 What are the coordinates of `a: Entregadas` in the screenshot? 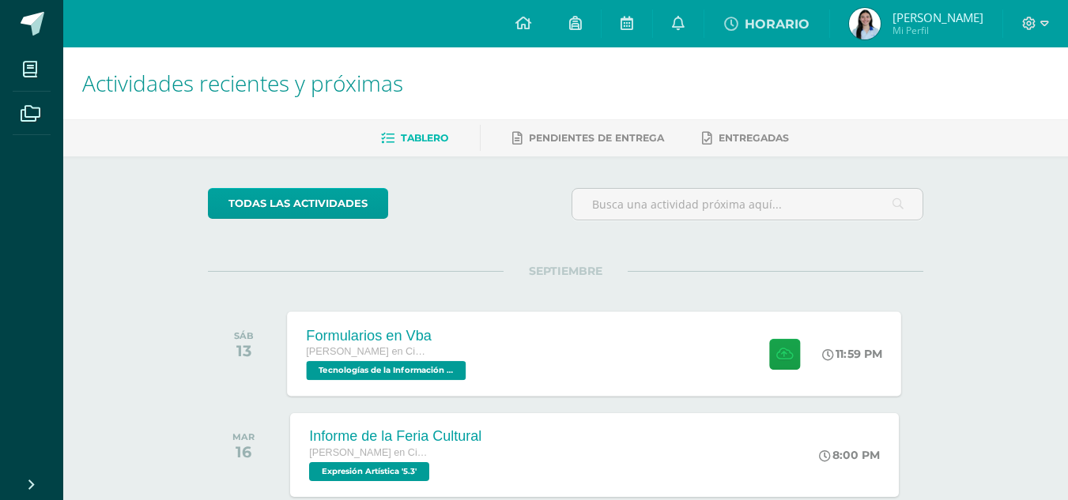 It's located at (745, 138).